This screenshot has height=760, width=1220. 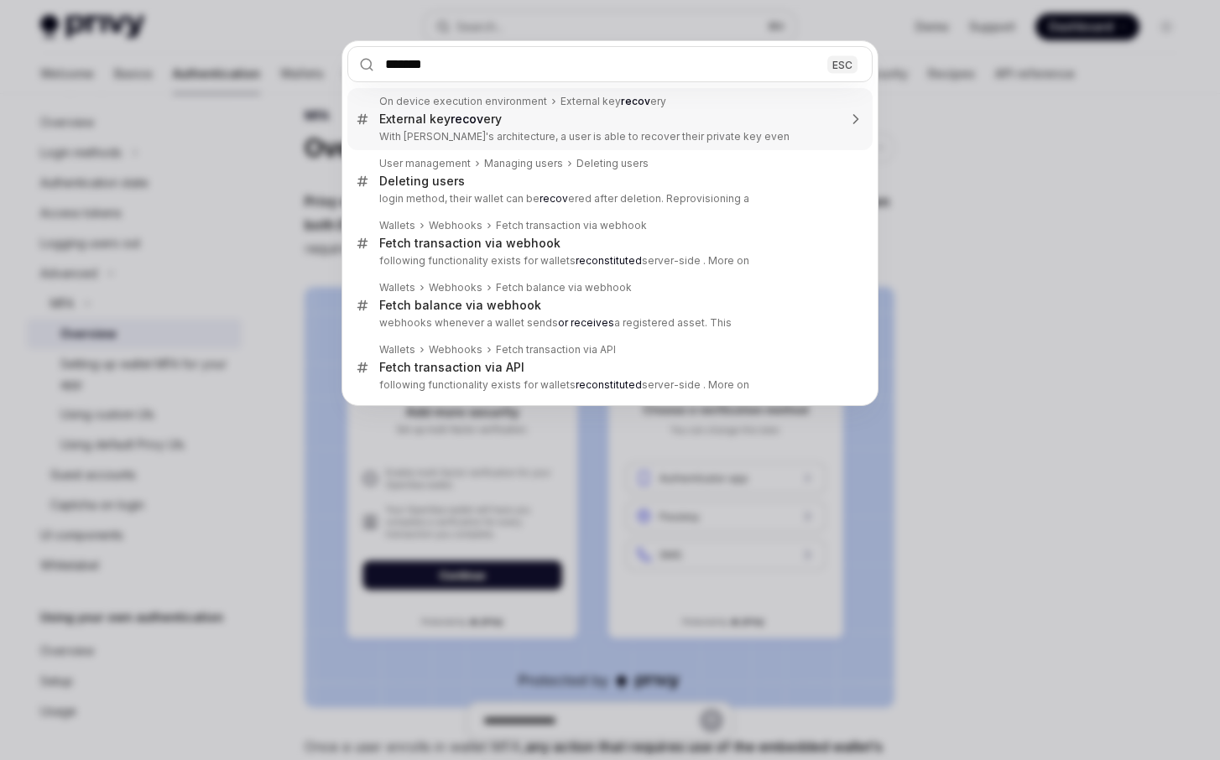 I want to click on div: On device execution environment, so click(x=463, y=102).